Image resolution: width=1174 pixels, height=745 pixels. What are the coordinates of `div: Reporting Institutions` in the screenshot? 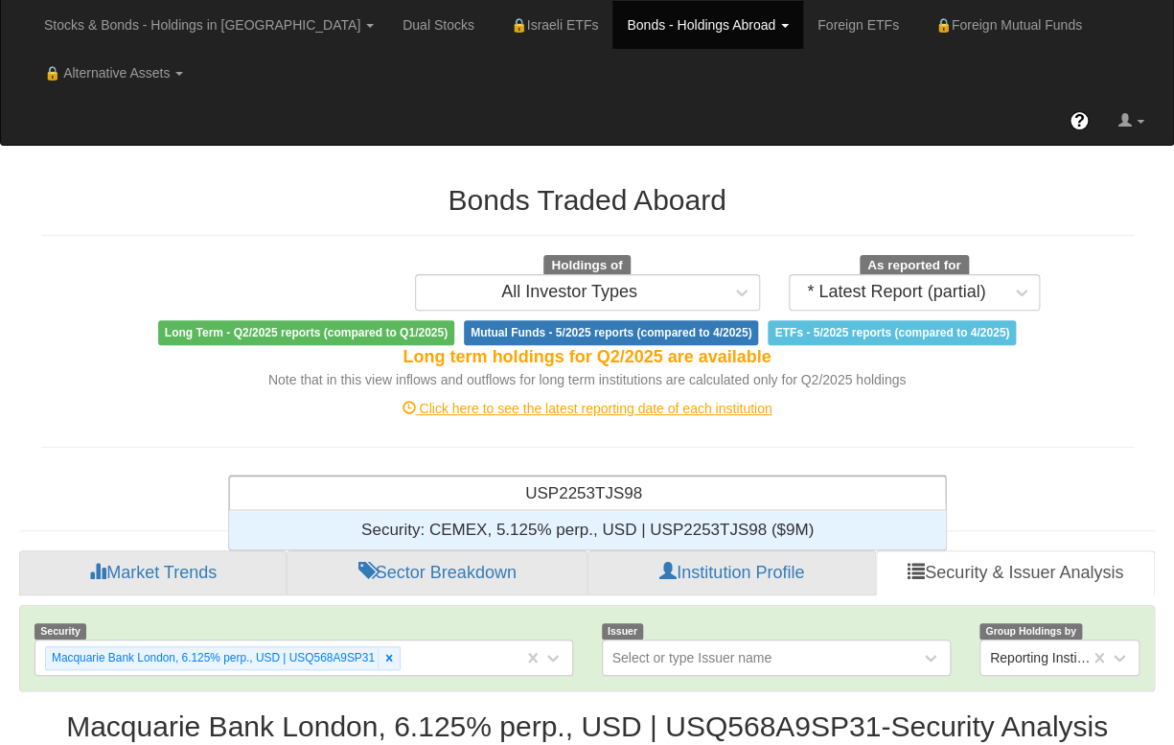 It's located at (1041, 657).